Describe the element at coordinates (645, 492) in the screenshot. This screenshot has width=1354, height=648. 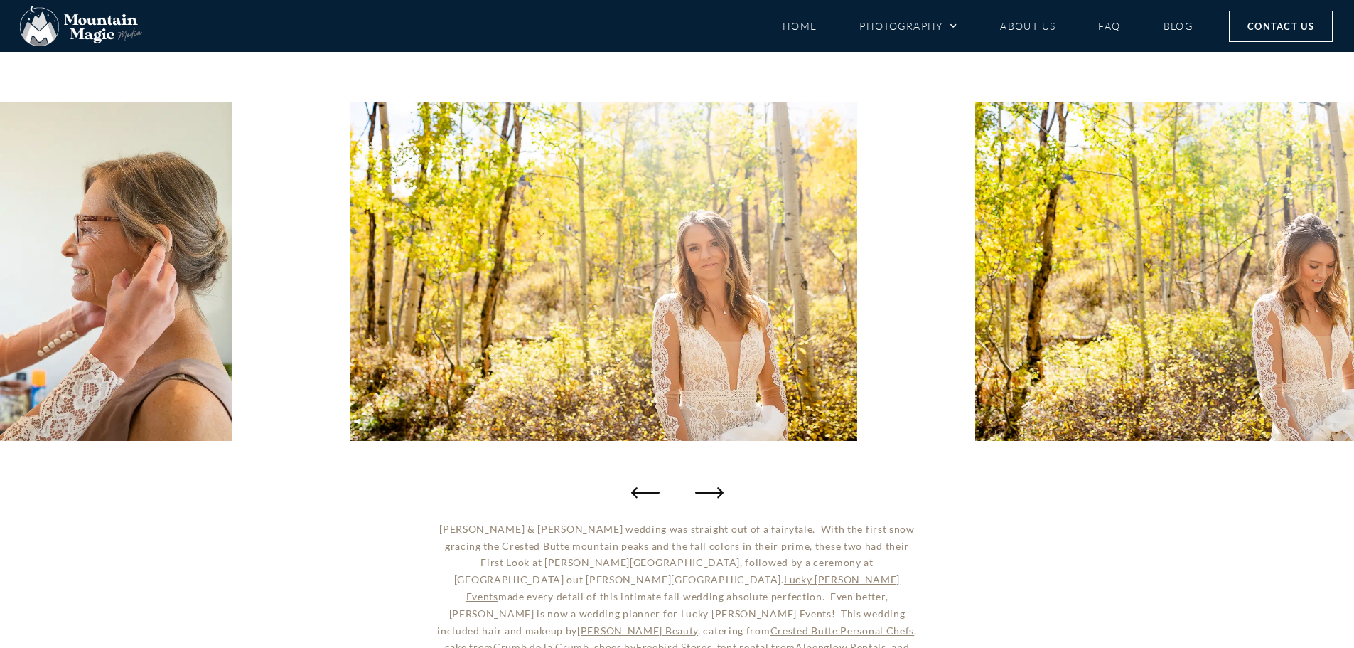
I see `div: Previous slide` at that location.